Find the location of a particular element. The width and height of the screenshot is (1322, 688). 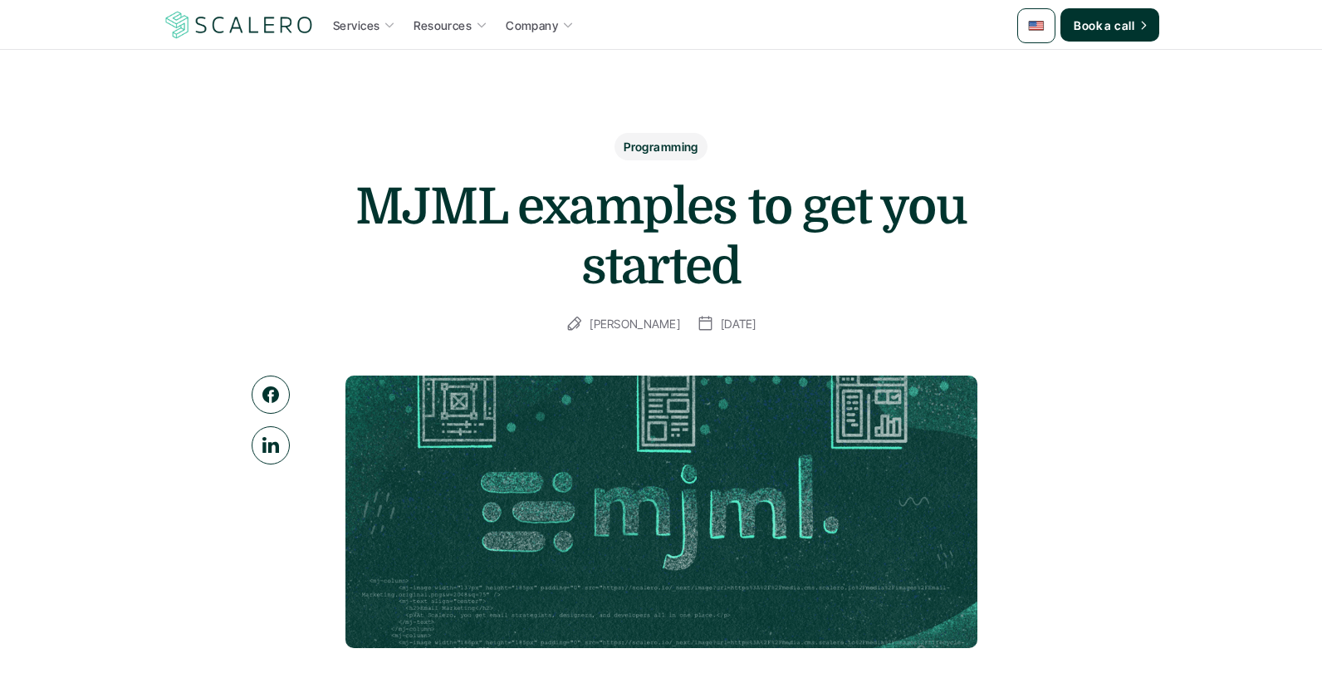

a: Book a call is located at coordinates (1109, 25).